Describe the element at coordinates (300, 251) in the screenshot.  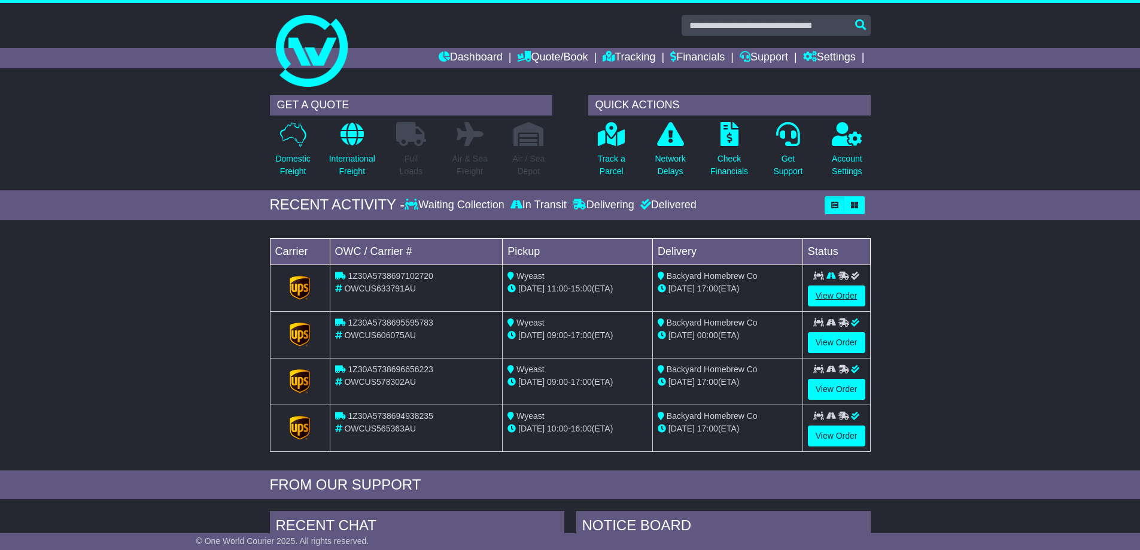
I see `td: Carrier` at that location.